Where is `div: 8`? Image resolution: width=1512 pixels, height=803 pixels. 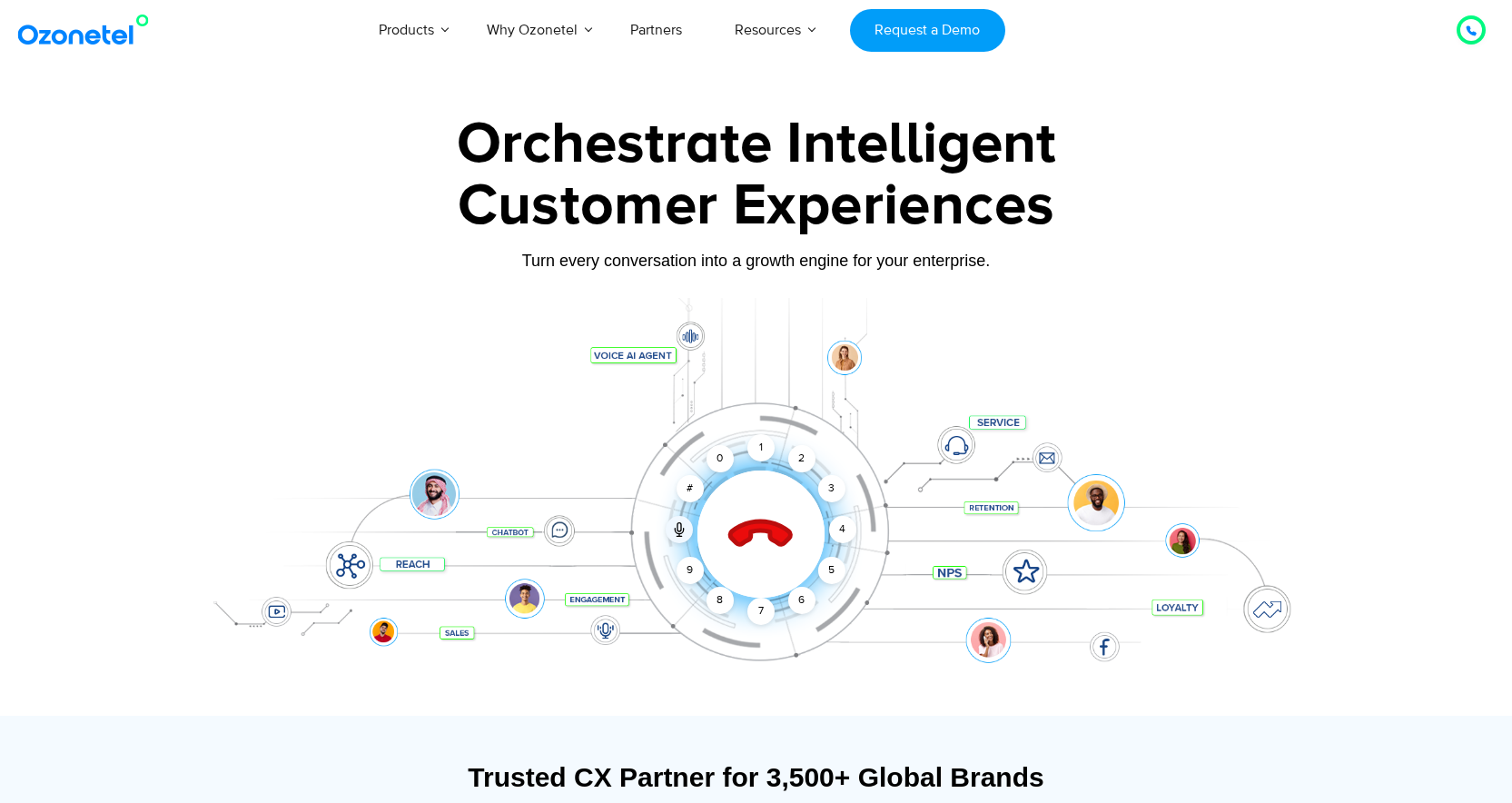
div: 8 is located at coordinates (720, 600).